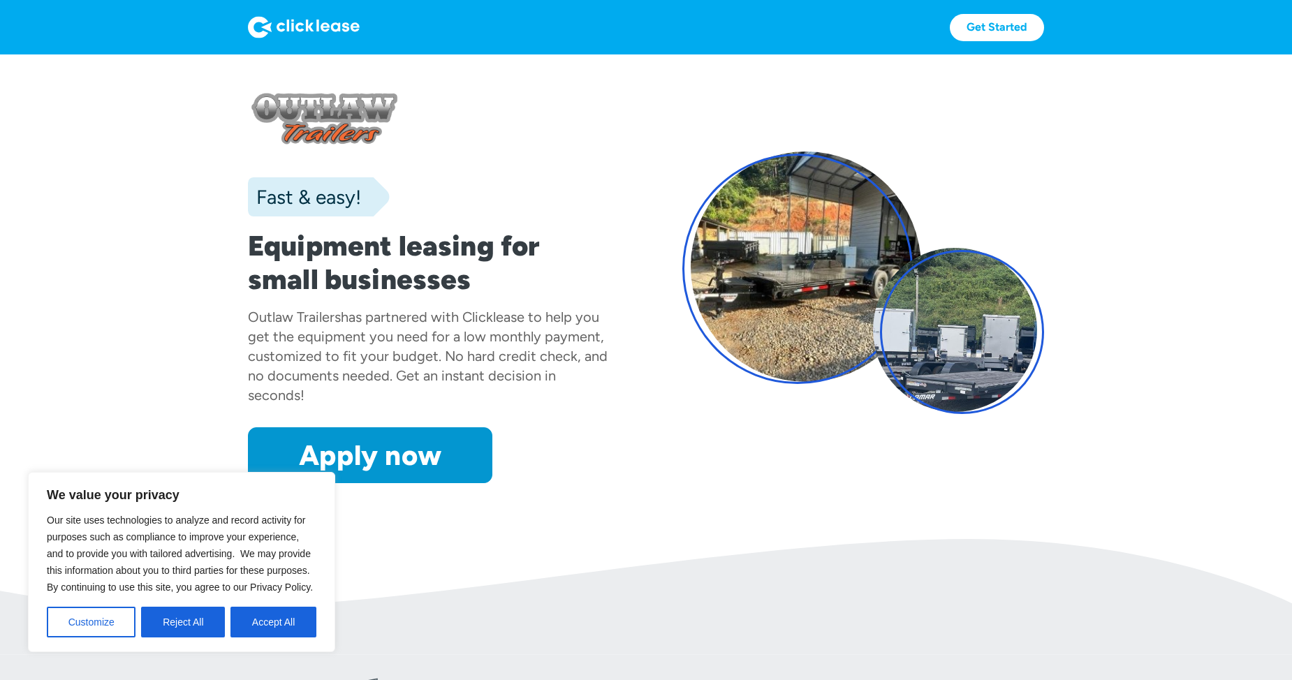 This screenshot has width=1292, height=680. Describe the element at coordinates (273, 622) in the screenshot. I see `button: Accept All` at that location.